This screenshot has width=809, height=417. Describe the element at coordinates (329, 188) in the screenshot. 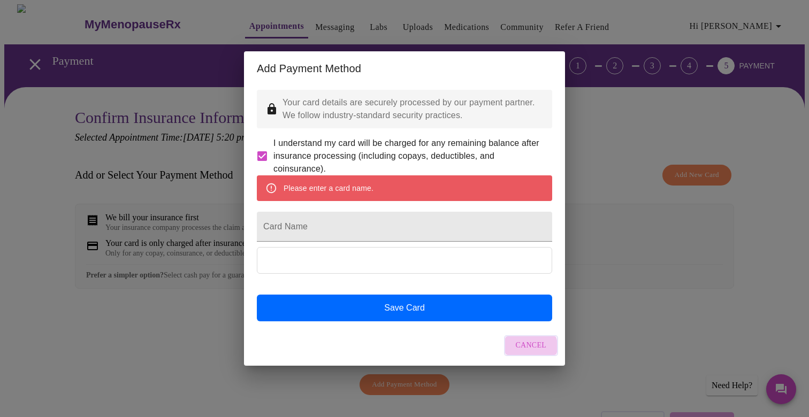

I see `div: Please enter a card name.` at that location.